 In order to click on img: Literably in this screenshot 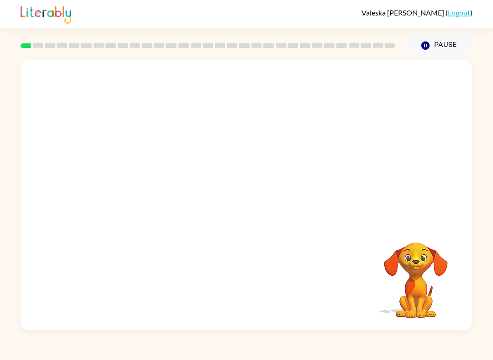, I will do `click(46, 14)`.